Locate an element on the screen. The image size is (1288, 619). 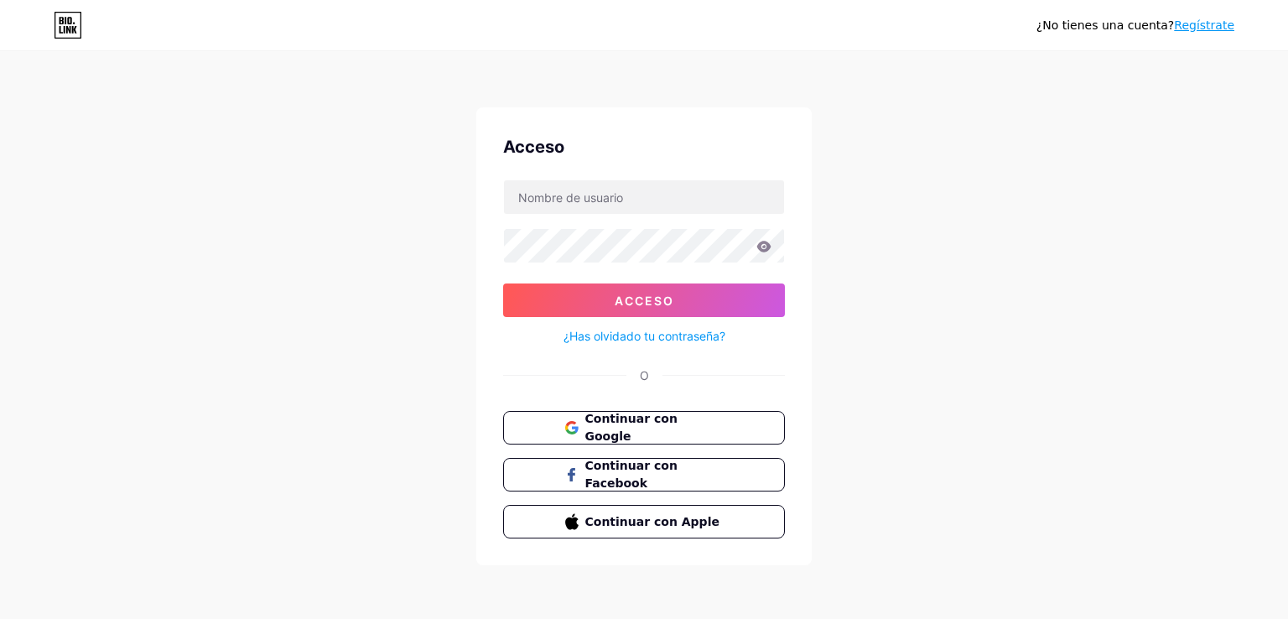
button: Continuar con Facebook is located at coordinates (644, 475).